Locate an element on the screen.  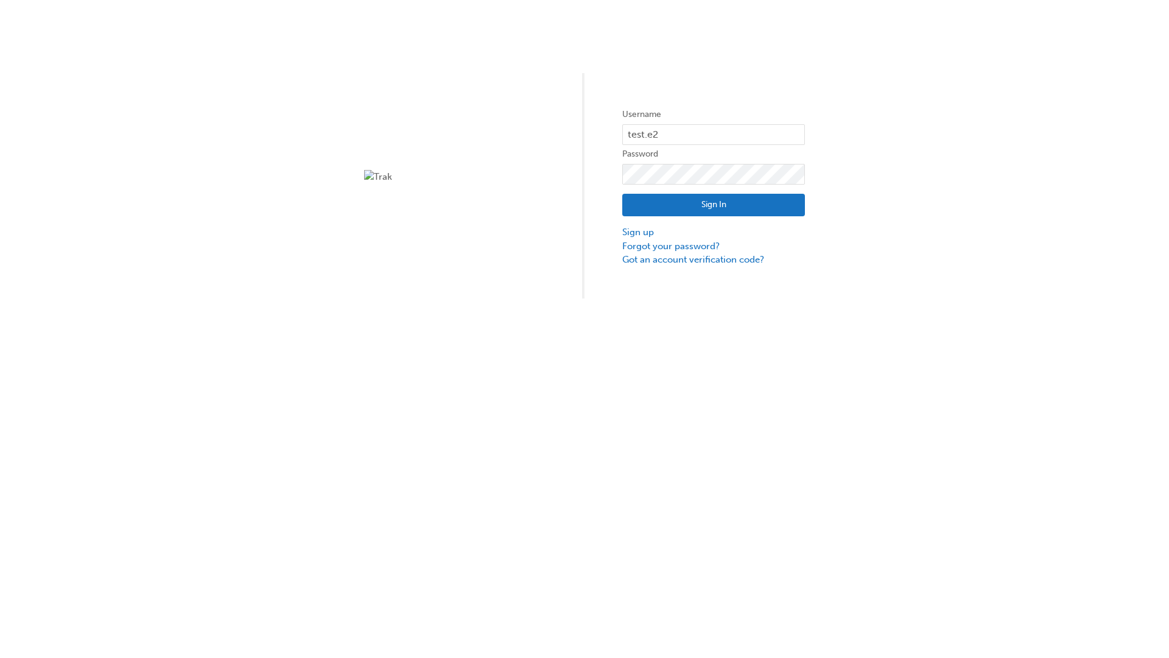
img: Trak is located at coordinates (456, 177).